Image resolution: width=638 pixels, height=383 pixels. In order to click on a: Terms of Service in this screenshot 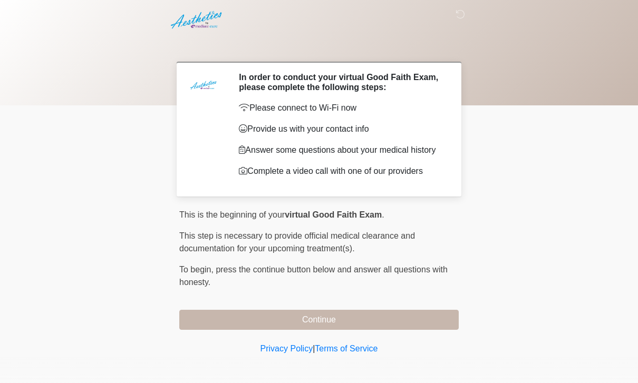, I will do `click(346, 348)`.